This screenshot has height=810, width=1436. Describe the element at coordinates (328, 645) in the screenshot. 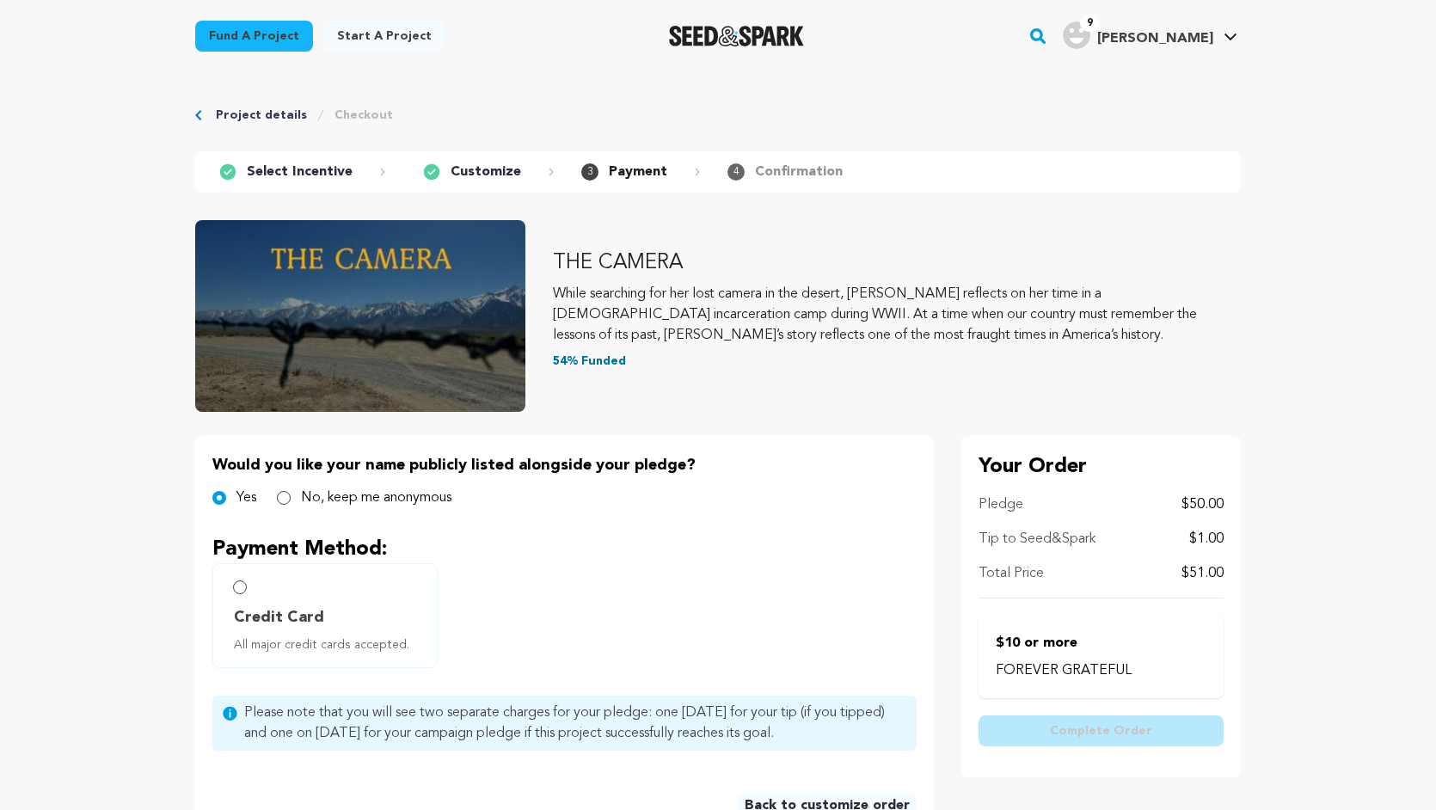

I see `span: All major credit cards accepted.` at that location.